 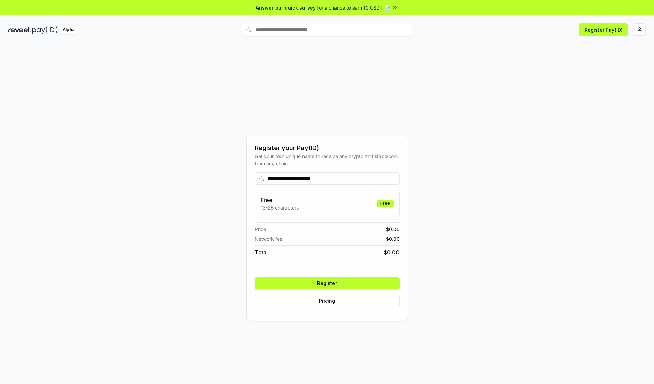 What do you see at coordinates (286, 7) in the screenshot?
I see `span: Answer our quick survey` at bounding box center [286, 7].